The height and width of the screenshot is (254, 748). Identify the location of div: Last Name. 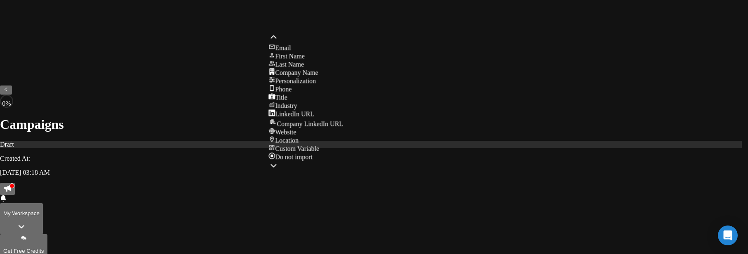
(306, 64).